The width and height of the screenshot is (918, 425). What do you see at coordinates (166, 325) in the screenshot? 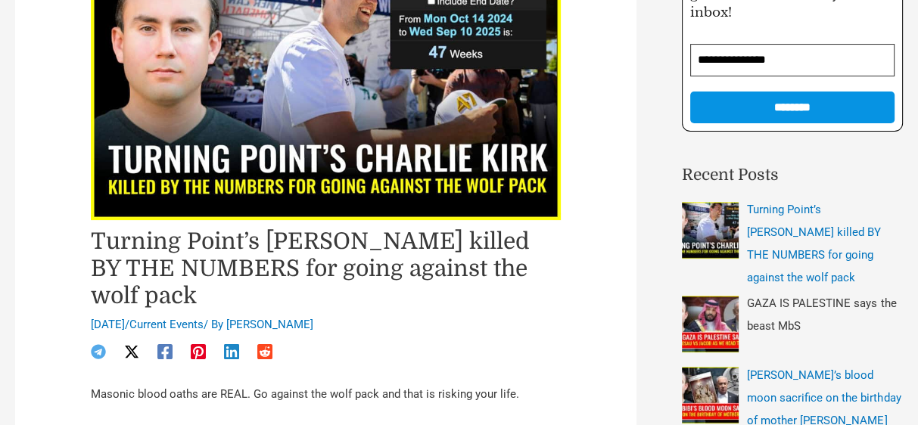
I see `a: Current Events` at bounding box center [166, 325].